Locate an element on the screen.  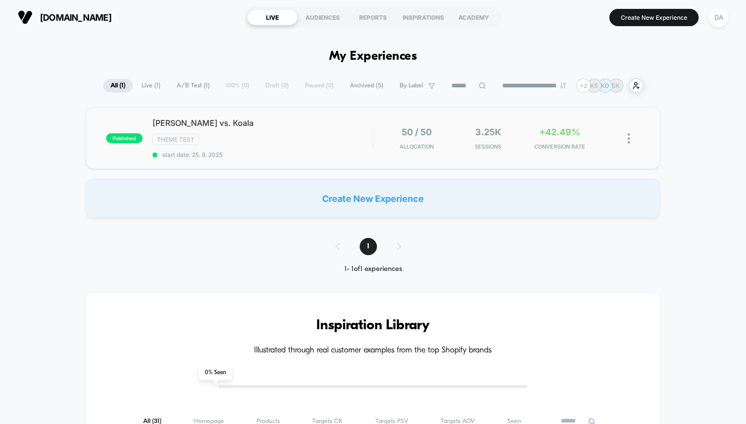
h1: My Experiences is located at coordinates (373, 56).